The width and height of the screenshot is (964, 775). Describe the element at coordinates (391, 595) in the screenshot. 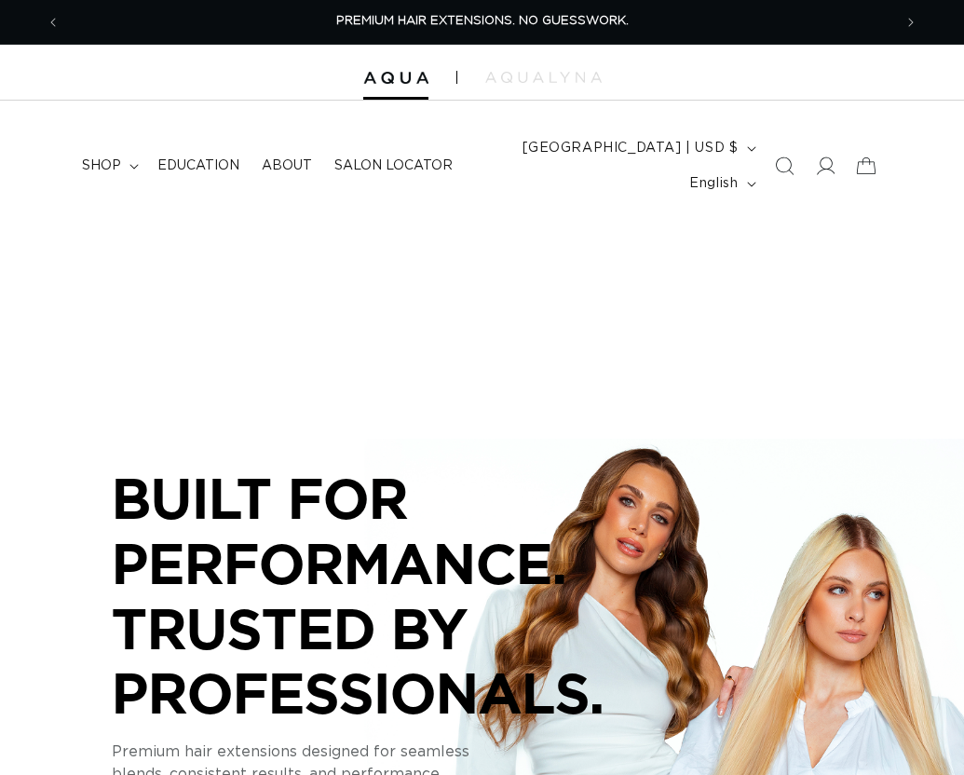

I see `p: BUILT FOR PERFORMANCE. TRUSTED BY PROFESSIONALS.` at that location.